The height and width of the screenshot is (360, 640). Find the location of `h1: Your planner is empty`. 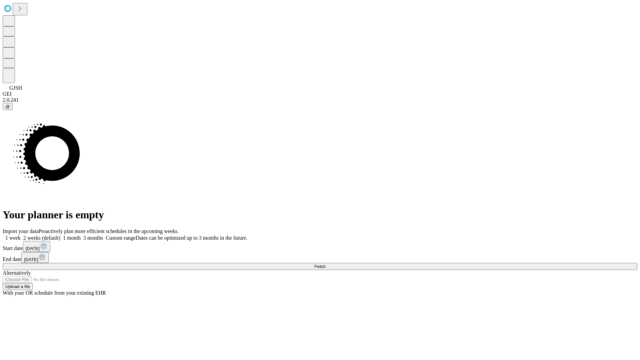

h1: Your planner is empty is located at coordinates (320, 215).